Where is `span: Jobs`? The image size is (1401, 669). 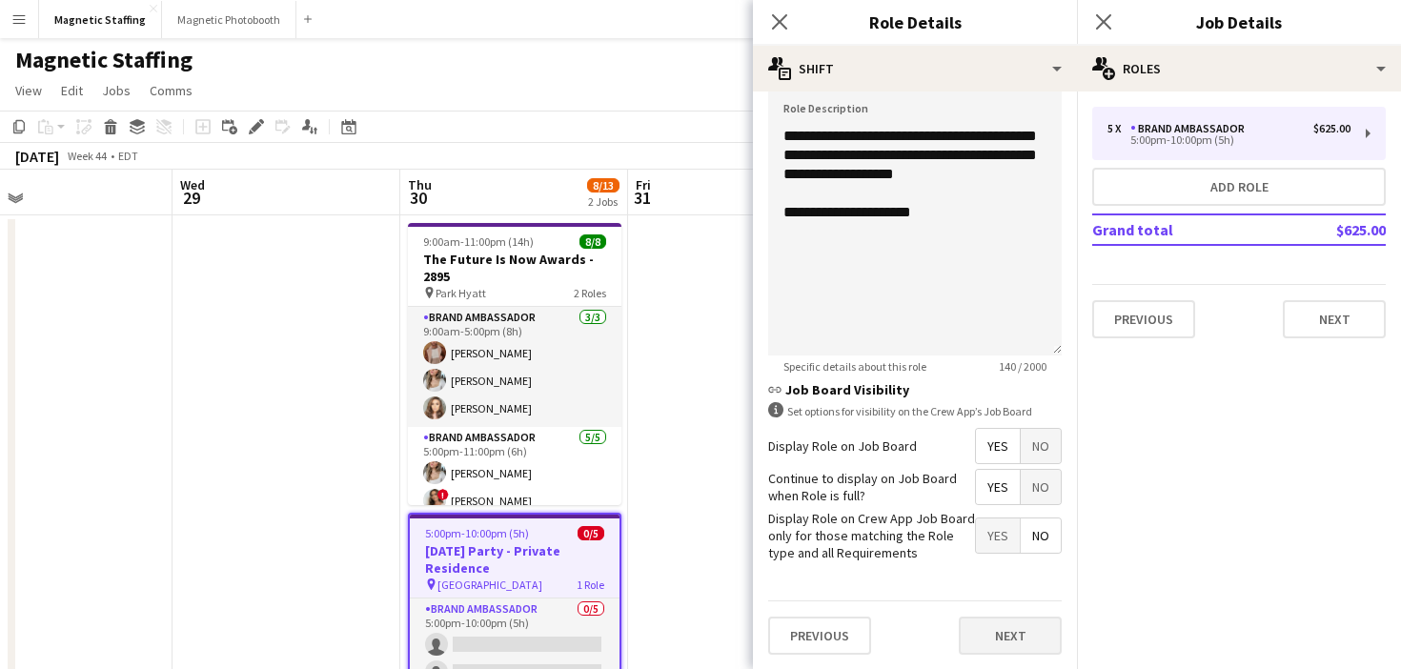
span: Jobs is located at coordinates (116, 91).